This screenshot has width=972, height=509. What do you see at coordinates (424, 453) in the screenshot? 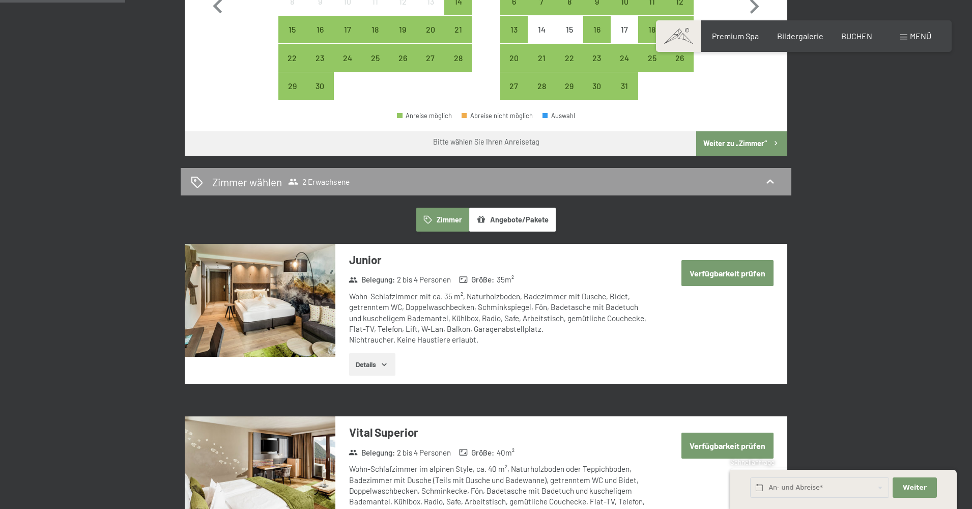
I see `span: 2 bis 4 Personen` at bounding box center [424, 453].